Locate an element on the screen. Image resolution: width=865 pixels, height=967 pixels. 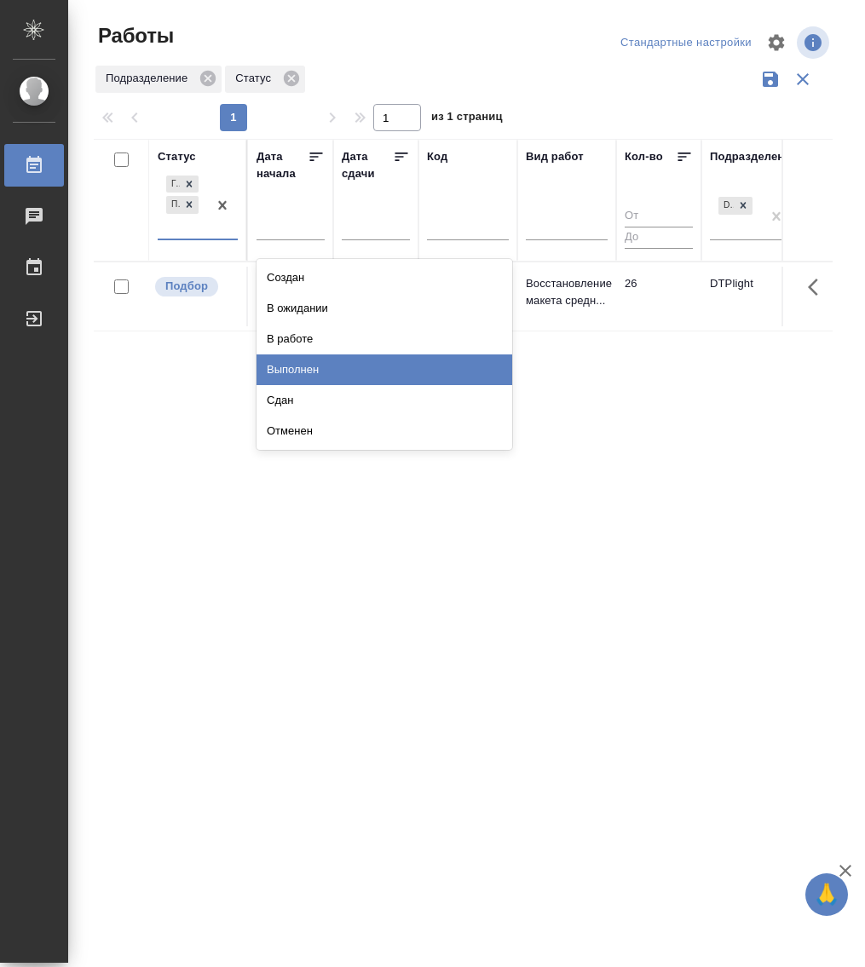
div: В работе is located at coordinates (384, 339).